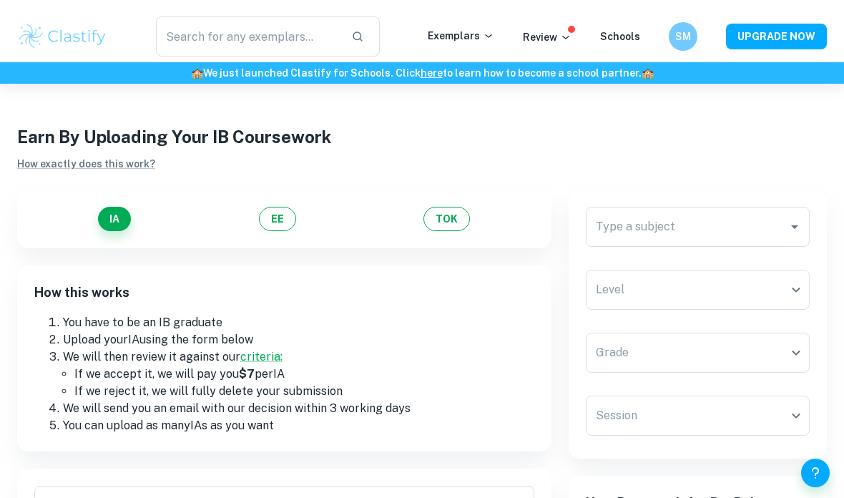 Image resolution: width=844 pixels, height=498 pixels. Describe the element at coordinates (683, 26) in the screenshot. I see `button: SM` at that location.